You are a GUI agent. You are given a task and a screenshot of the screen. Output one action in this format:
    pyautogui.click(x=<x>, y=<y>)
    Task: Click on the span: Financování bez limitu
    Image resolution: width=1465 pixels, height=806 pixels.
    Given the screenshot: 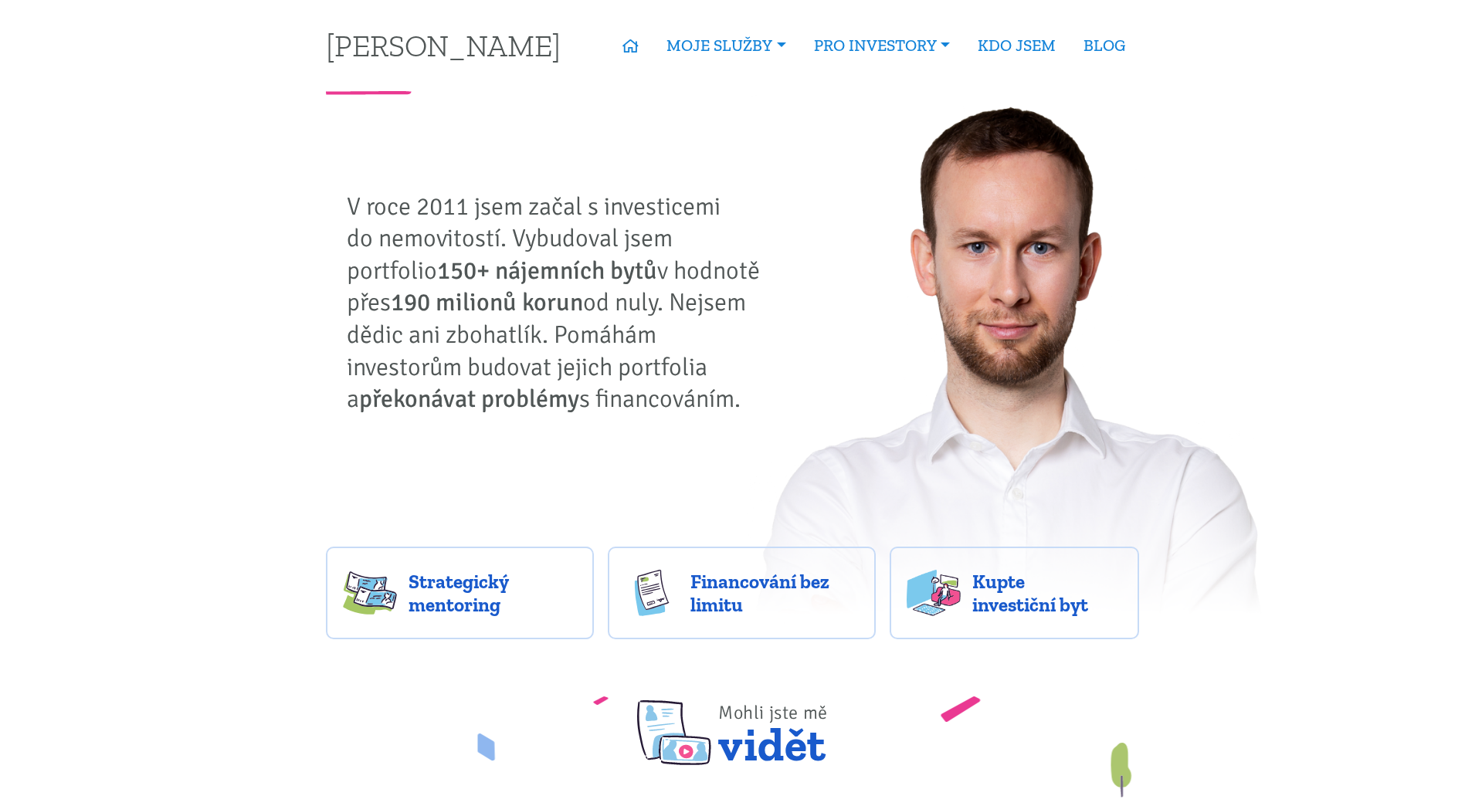 What is the action you would take?
    pyautogui.click(x=775, y=593)
    